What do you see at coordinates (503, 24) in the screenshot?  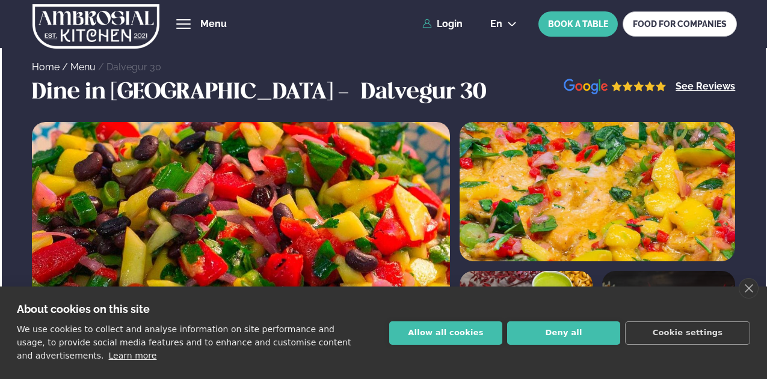 I see `button: en` at bounding box center [503, 24].